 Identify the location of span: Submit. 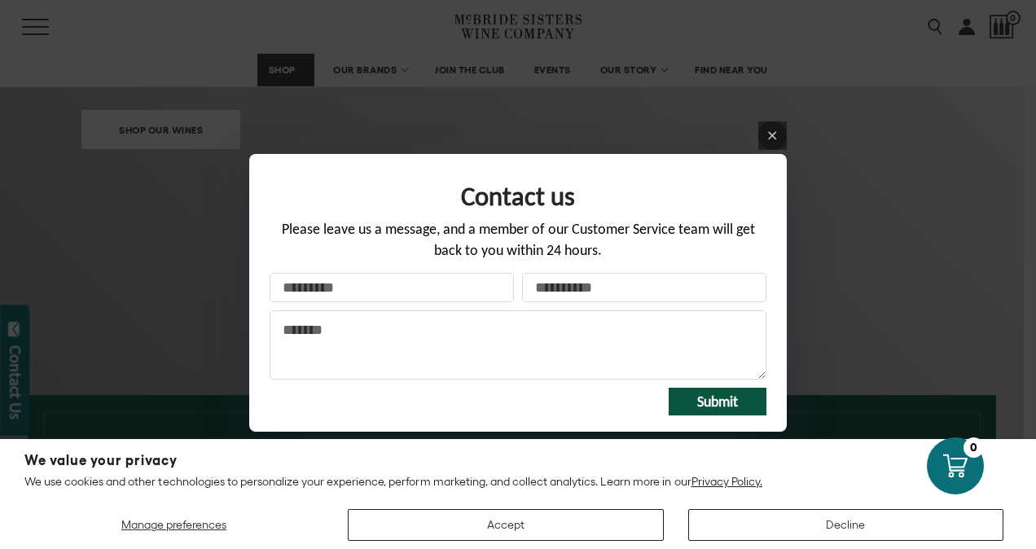
(717, 401).